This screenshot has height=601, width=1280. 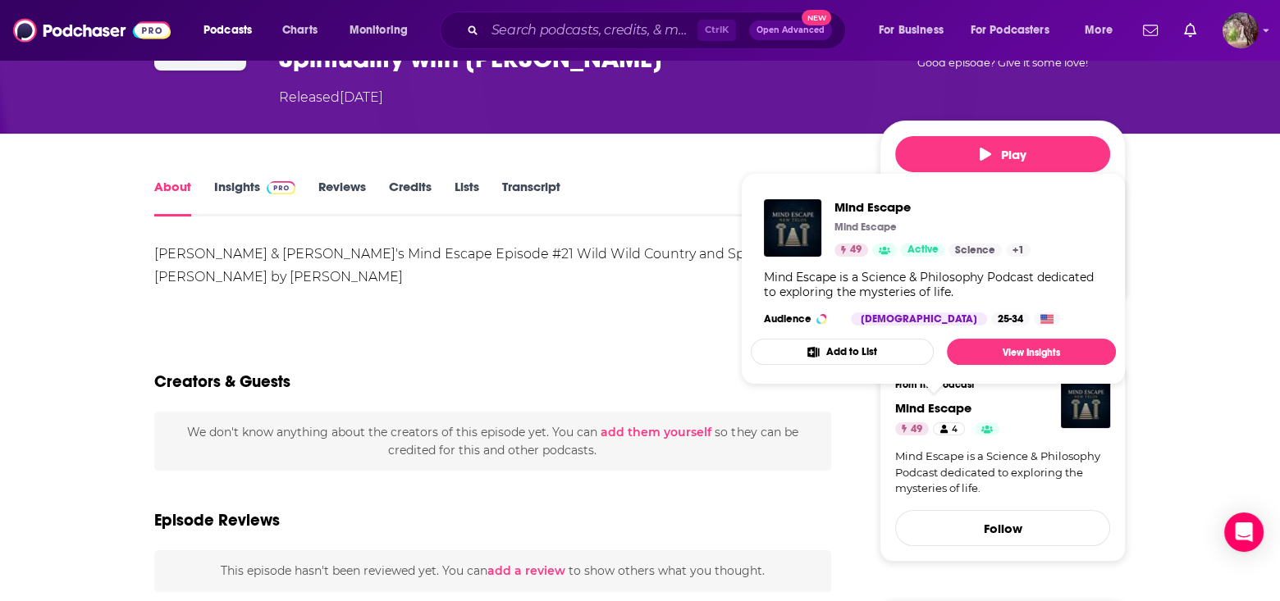 What do you see at coordinates (526, 571) in the screenshot?
I see `button: add a review` at bounding box center [526, 571].